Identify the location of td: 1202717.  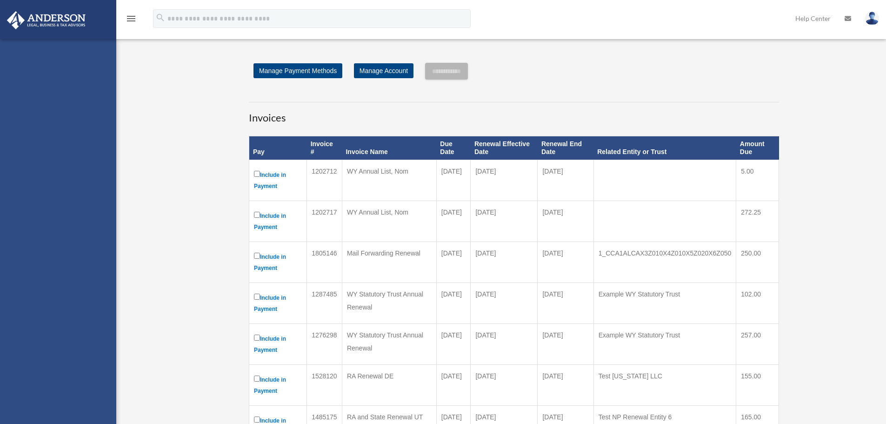
(325, 221).